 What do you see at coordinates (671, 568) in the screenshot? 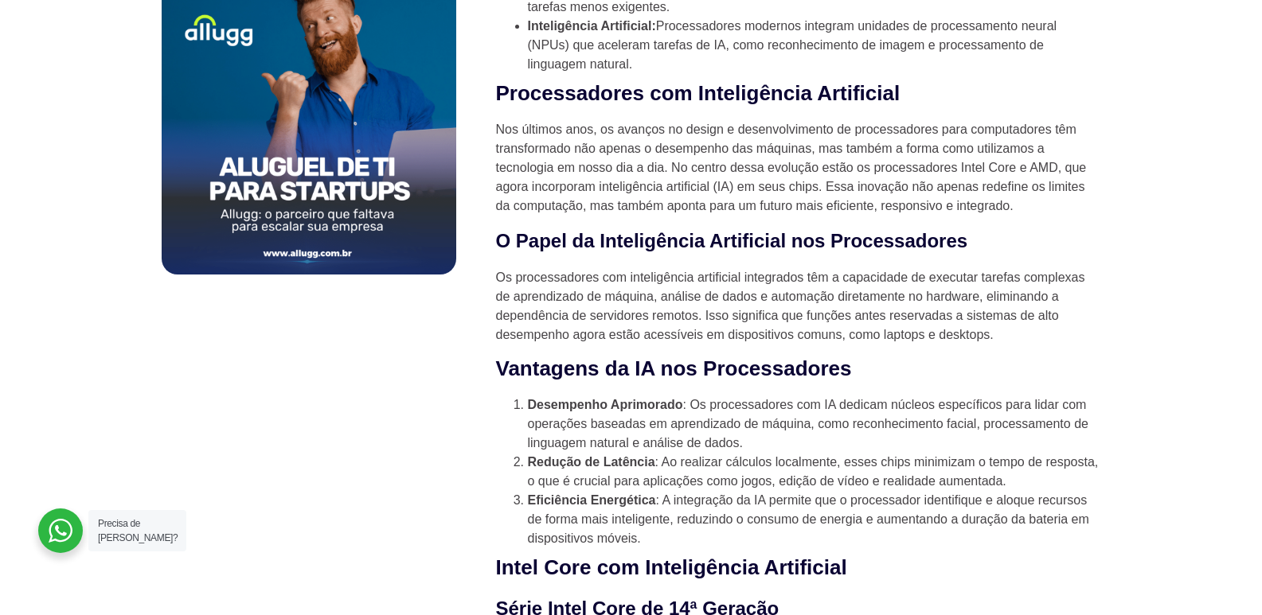
I see `strong: Intel Core com Inteligência Artificial` at bounding box center [671, 568].